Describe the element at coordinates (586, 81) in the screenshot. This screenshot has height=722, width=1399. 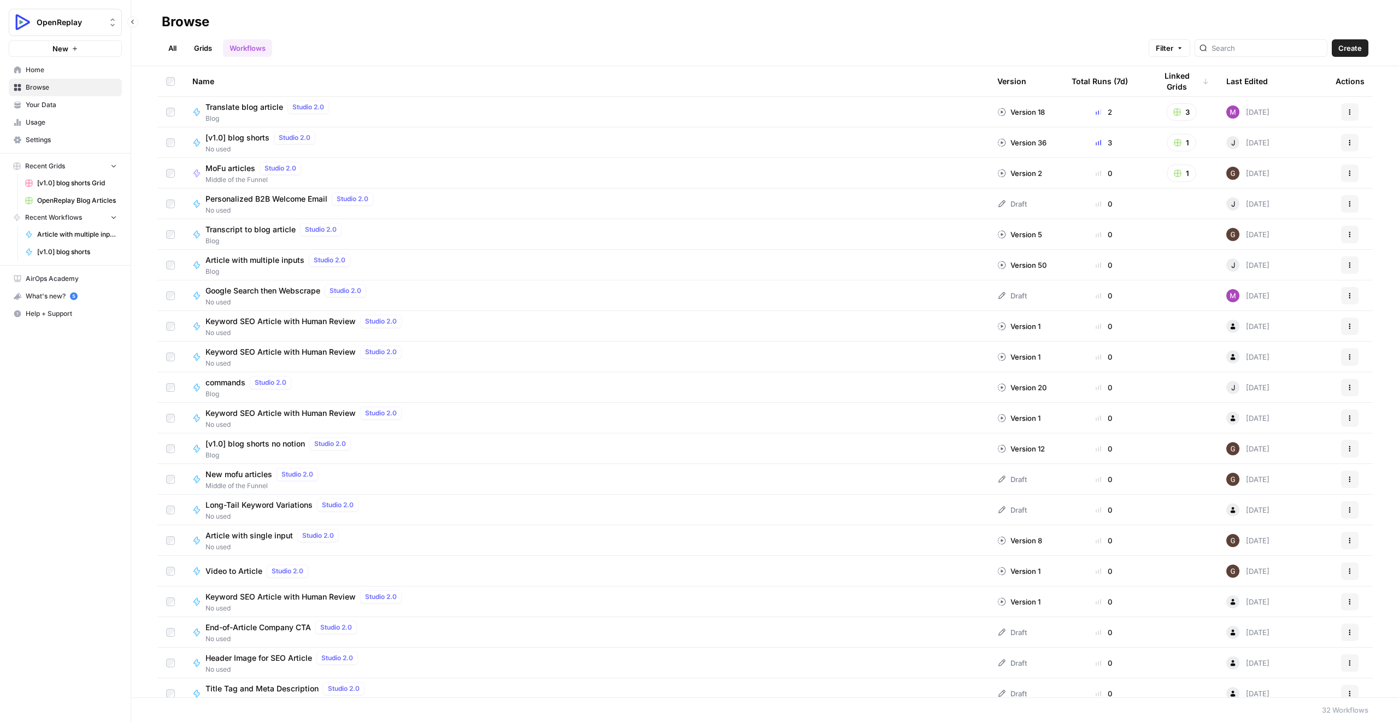
I see `div: Name` at that location.